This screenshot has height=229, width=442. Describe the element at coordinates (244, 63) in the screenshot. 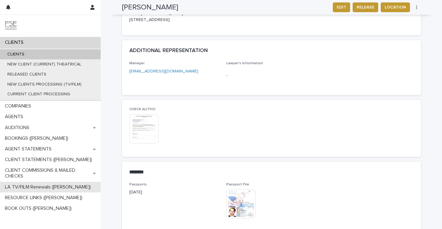

I see `span: Lawyer's Information` at that location.